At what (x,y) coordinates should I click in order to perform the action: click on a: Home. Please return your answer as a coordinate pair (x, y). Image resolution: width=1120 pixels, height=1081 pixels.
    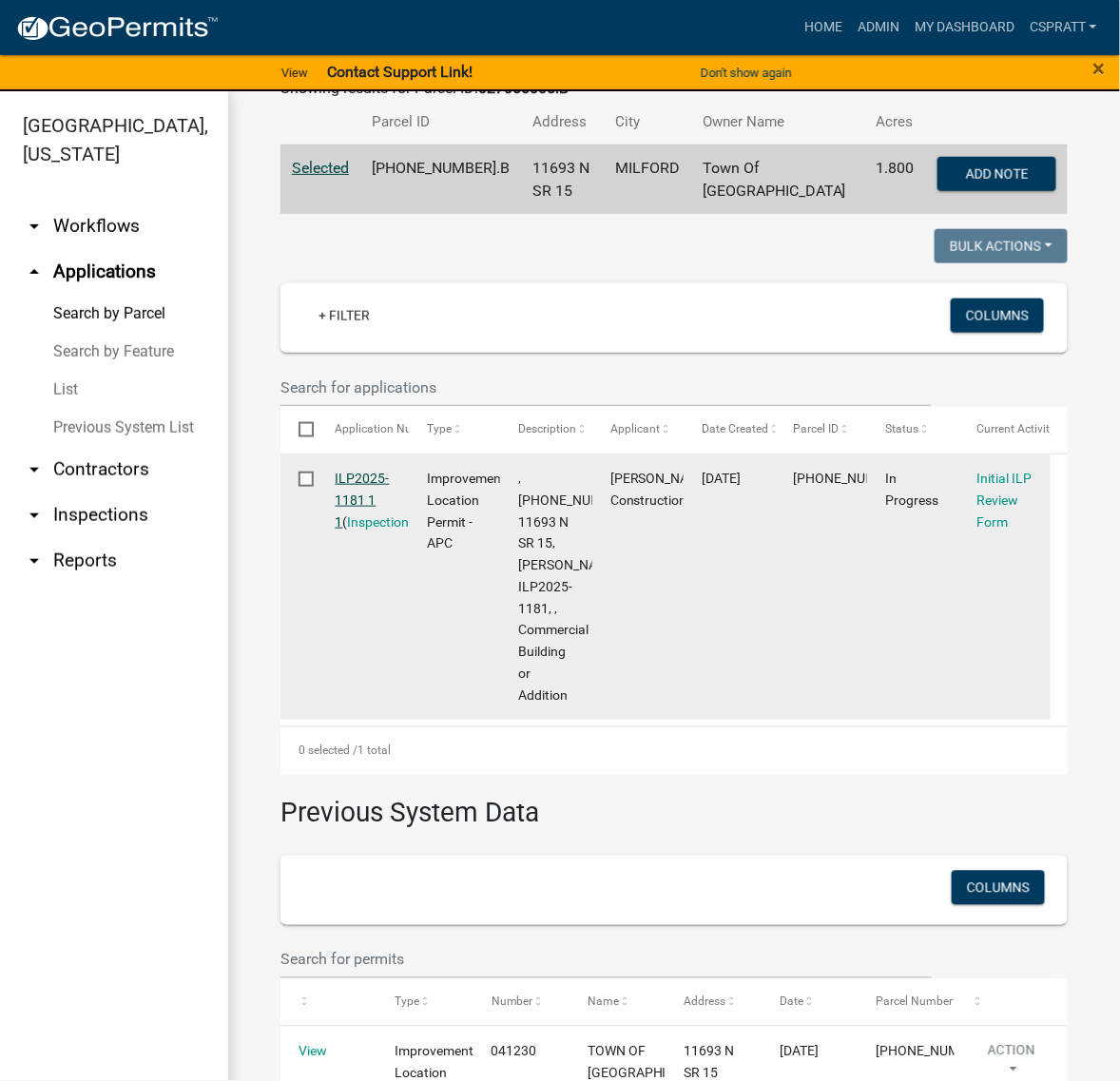
    Looking at the image, I should click on (823, 27).